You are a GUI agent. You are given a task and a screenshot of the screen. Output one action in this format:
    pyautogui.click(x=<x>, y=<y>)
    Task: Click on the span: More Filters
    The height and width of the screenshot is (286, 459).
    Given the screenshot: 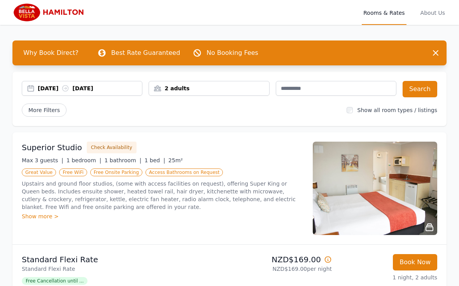 What is the action you would take?
    pyautogui.click(x=44, y=110)
    